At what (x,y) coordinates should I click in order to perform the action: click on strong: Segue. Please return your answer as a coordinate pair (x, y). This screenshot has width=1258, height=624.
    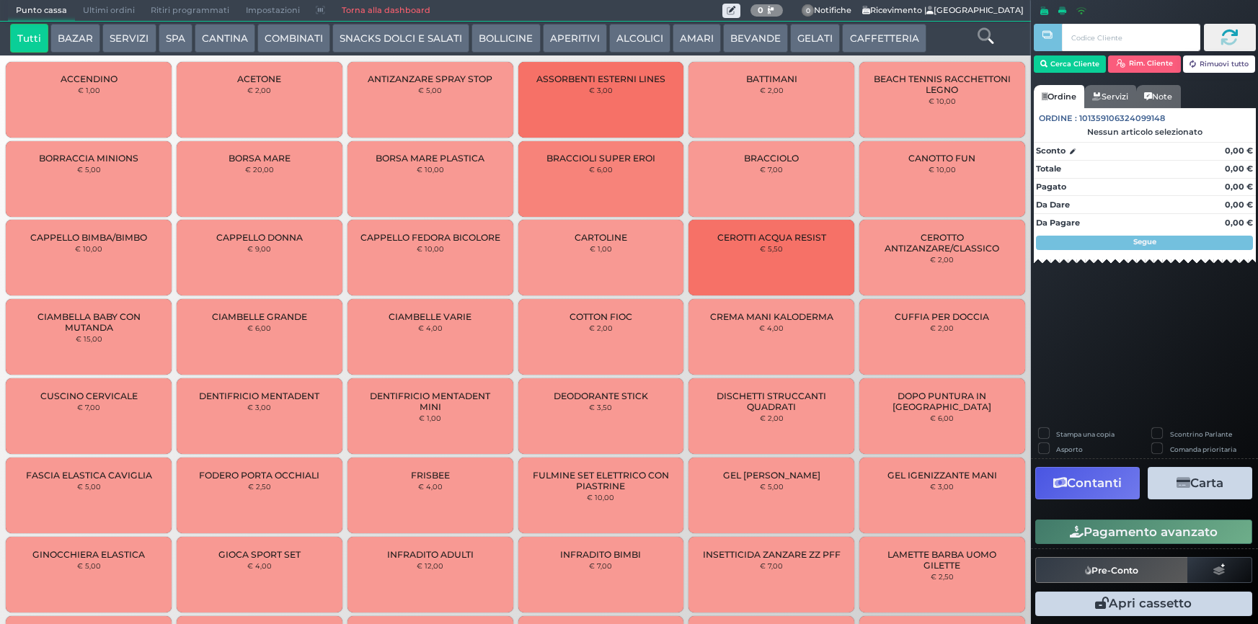
    Looking at the image, I should click on (1145, 241).